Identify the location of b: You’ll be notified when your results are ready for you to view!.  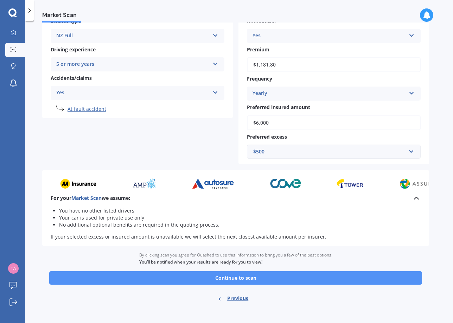
(201, 261).